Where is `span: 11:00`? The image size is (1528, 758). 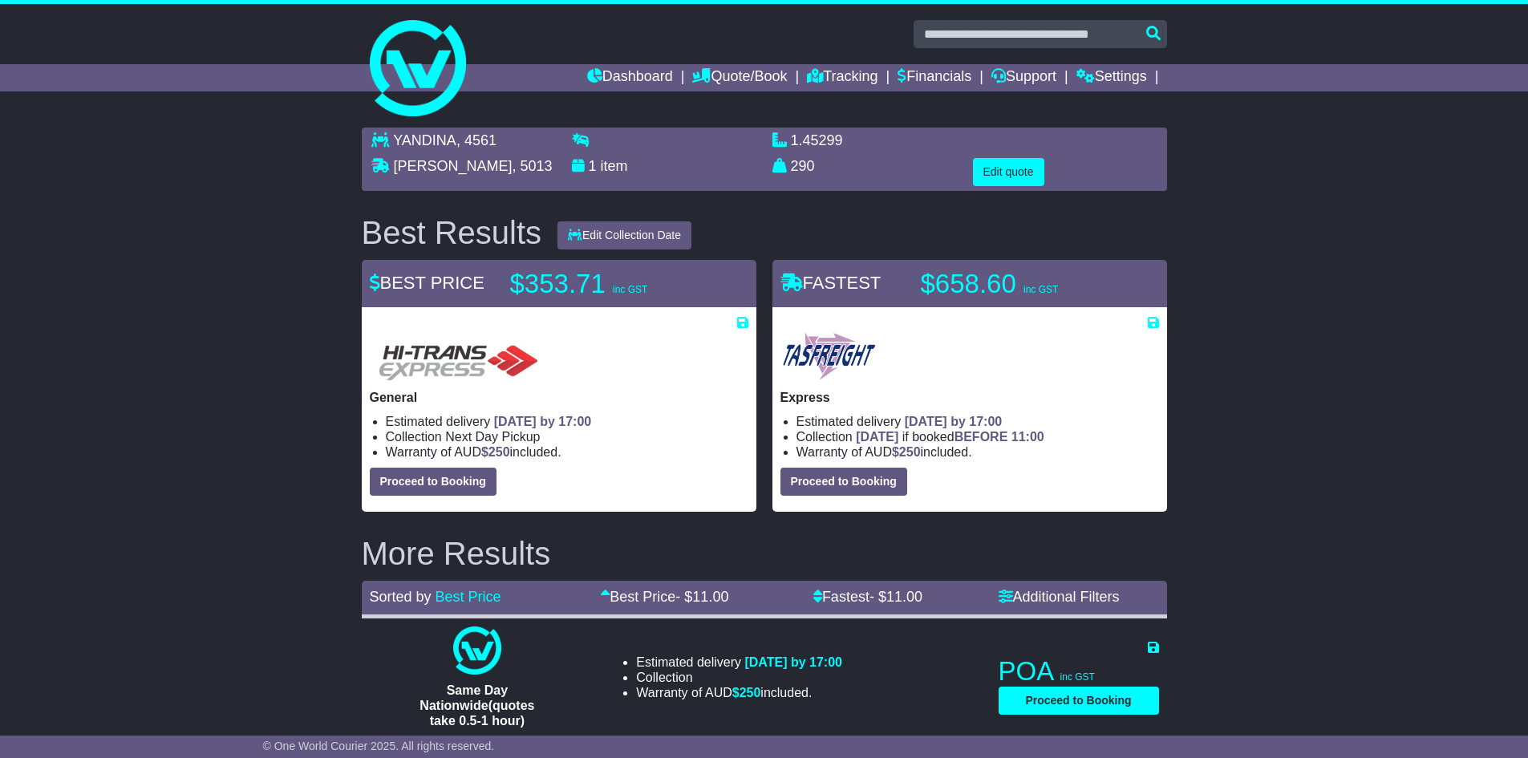 span: 11:00 is located at coordinates (1027, 436).